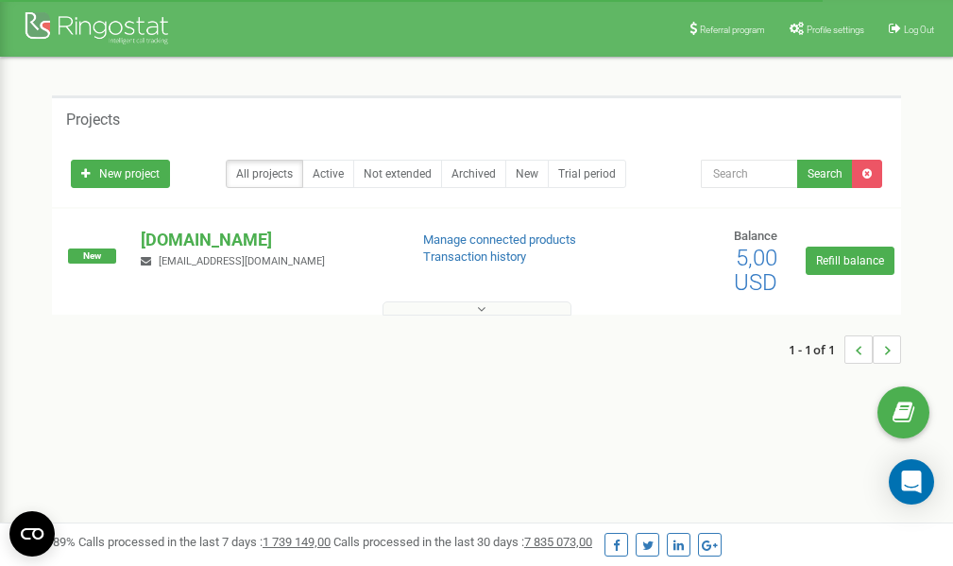 The image size is (953, 566). Describe the element at coordinates (755, 270) in the screenshot. I see `span: 5,00 USD` at that location.